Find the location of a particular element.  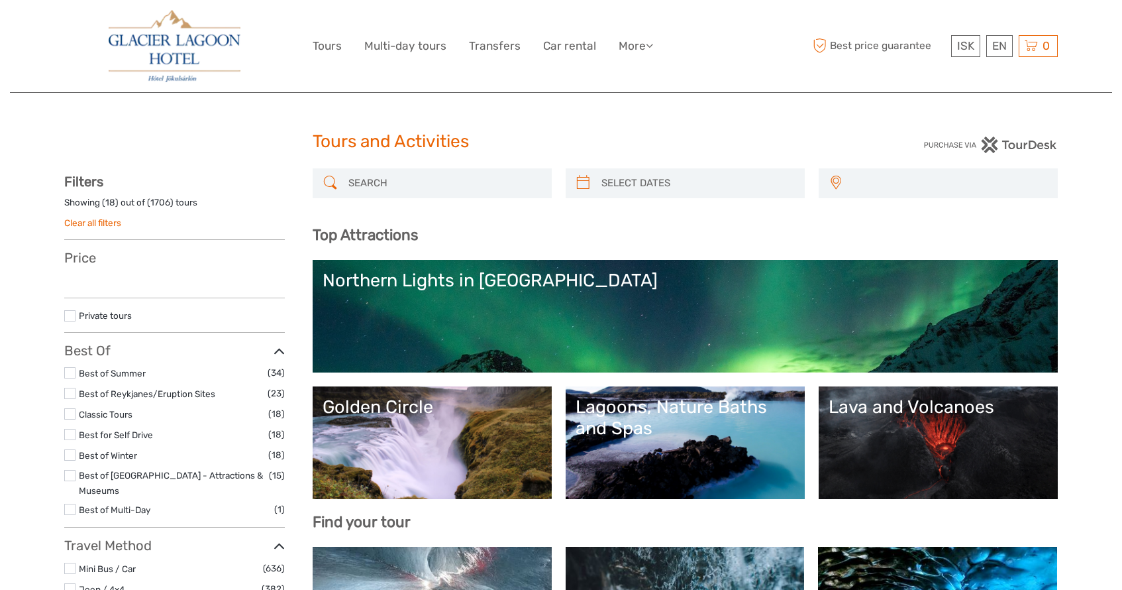

div: Golden Circle is located at coordinates (432, 407).